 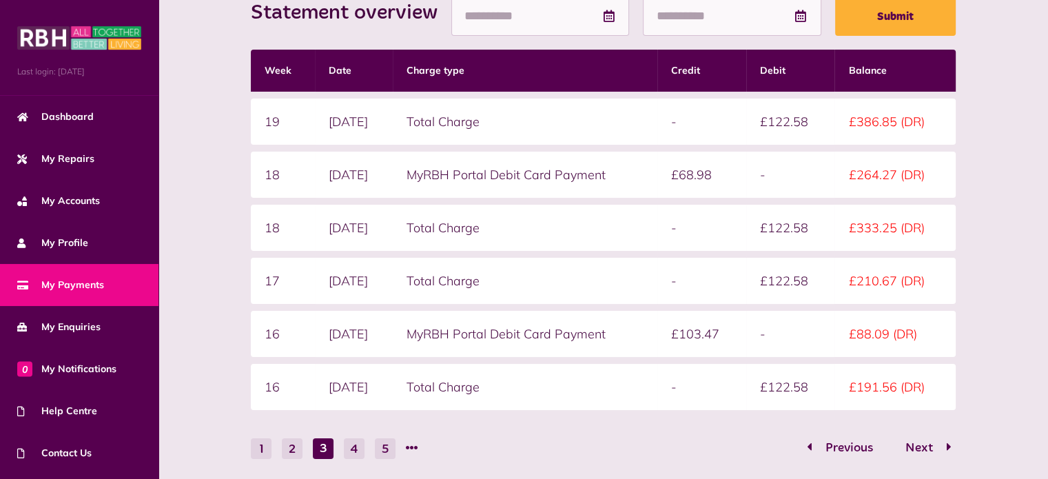 I want to click on td: £88.09 (DR), so click(x=894, y=333).